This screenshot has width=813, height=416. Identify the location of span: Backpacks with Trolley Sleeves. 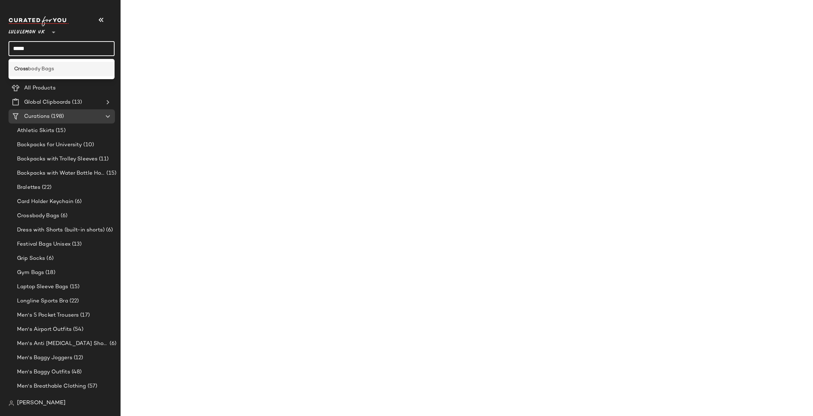
(57, 159).